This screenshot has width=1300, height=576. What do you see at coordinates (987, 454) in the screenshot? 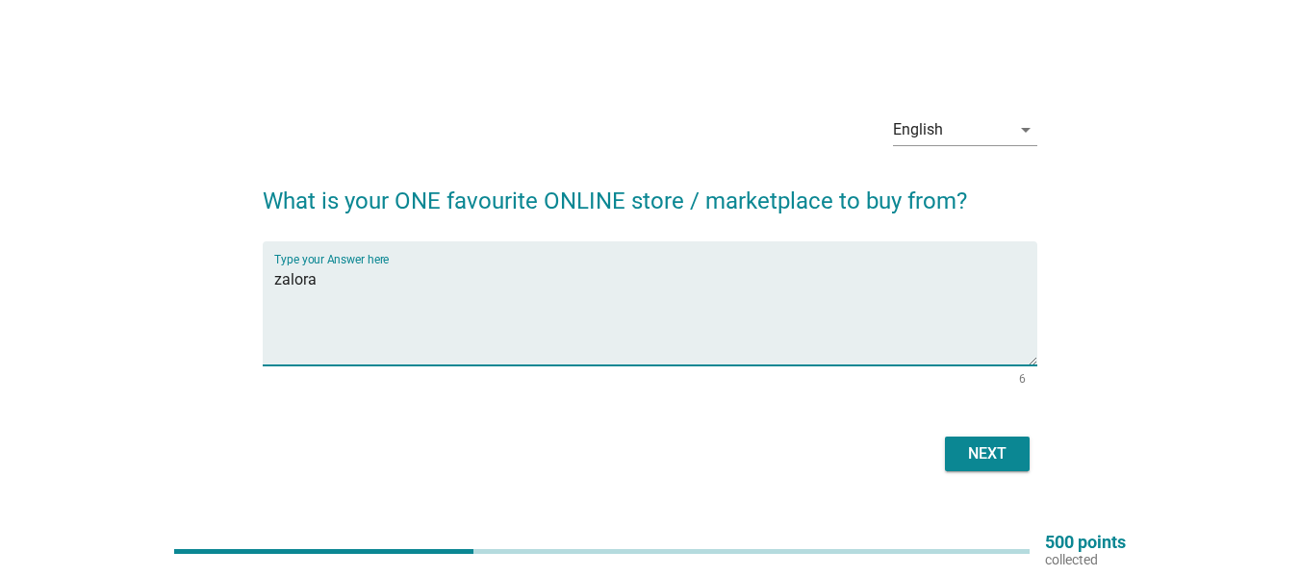
I see `div: Next` at bounding box center [987, 454].